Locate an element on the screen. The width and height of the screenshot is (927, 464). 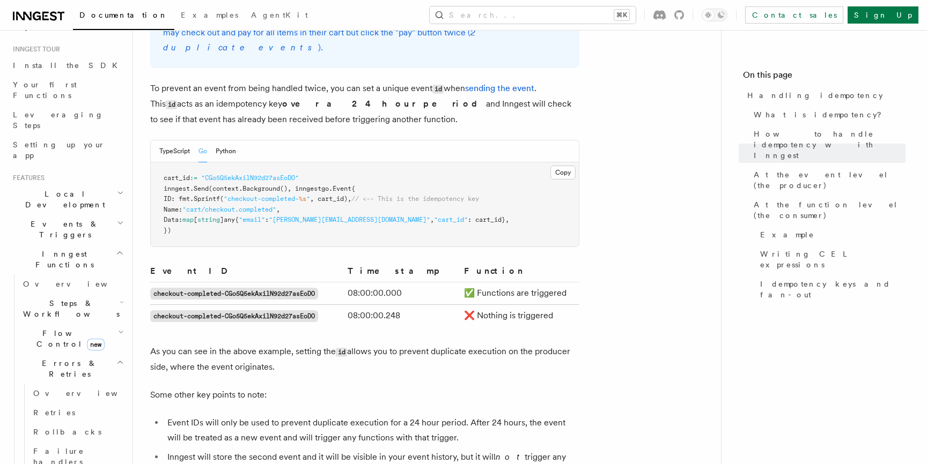
a: Setting up your app is located at coordinates (67, 150).